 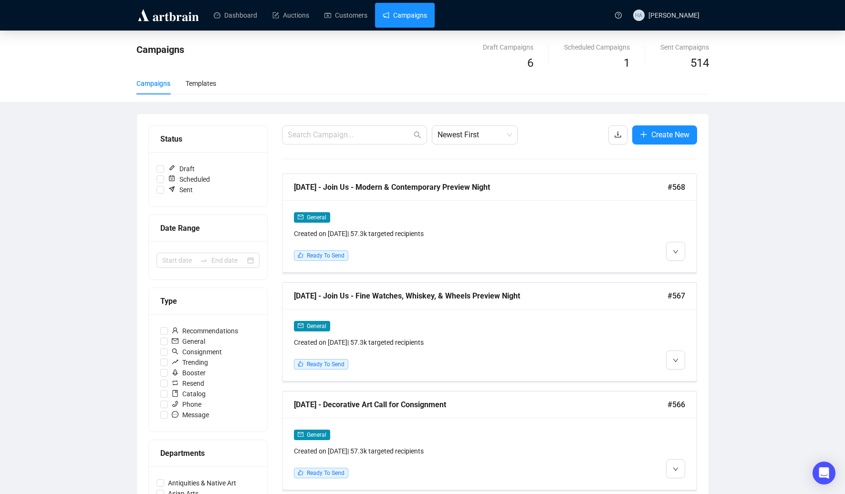 I want to click on span: Campaigns, so click(x=160, y=50).